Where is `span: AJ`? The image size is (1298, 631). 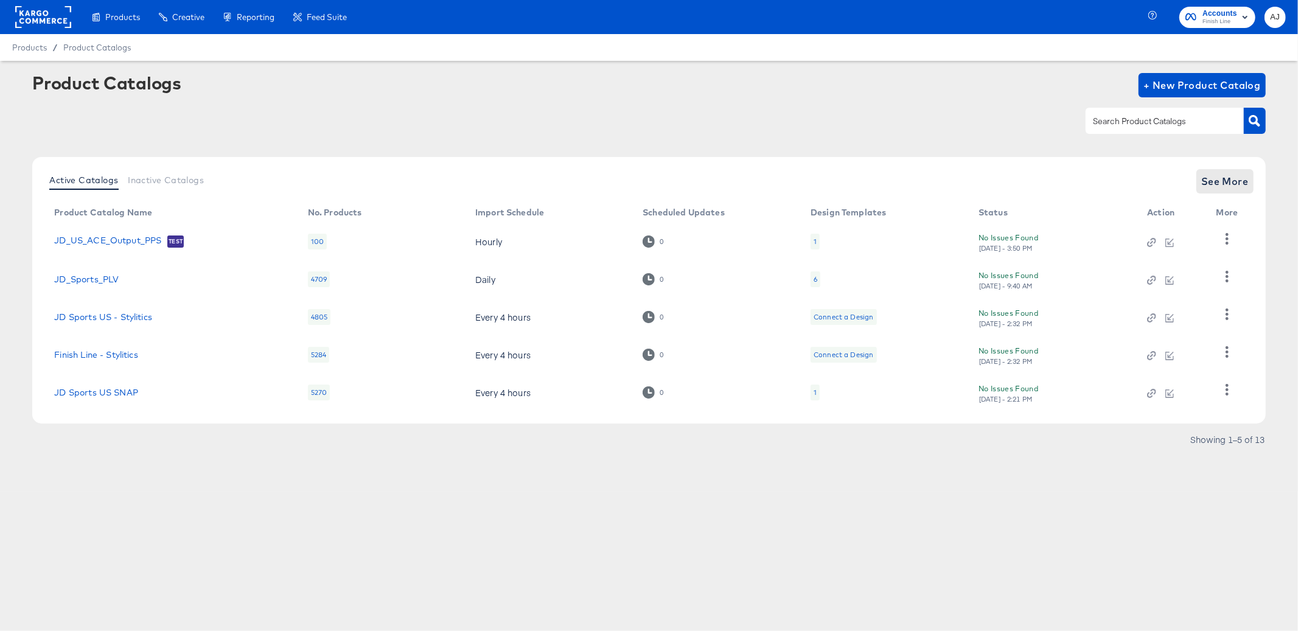 span: AJ is located at coordinates (1275, 17).